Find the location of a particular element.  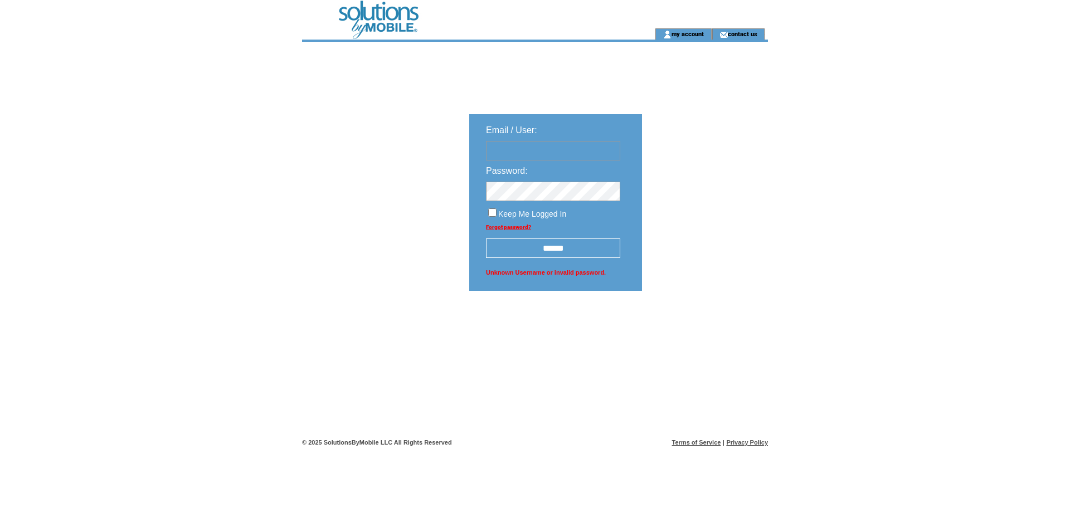

a: contact us is located at coordinates (743, 33).